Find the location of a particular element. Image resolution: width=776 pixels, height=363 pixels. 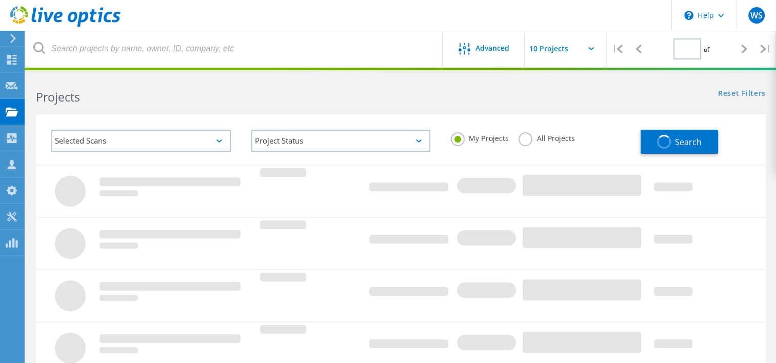

input: Search projects by name, owner, ID, company, etc is located at coordinates (235, 49).